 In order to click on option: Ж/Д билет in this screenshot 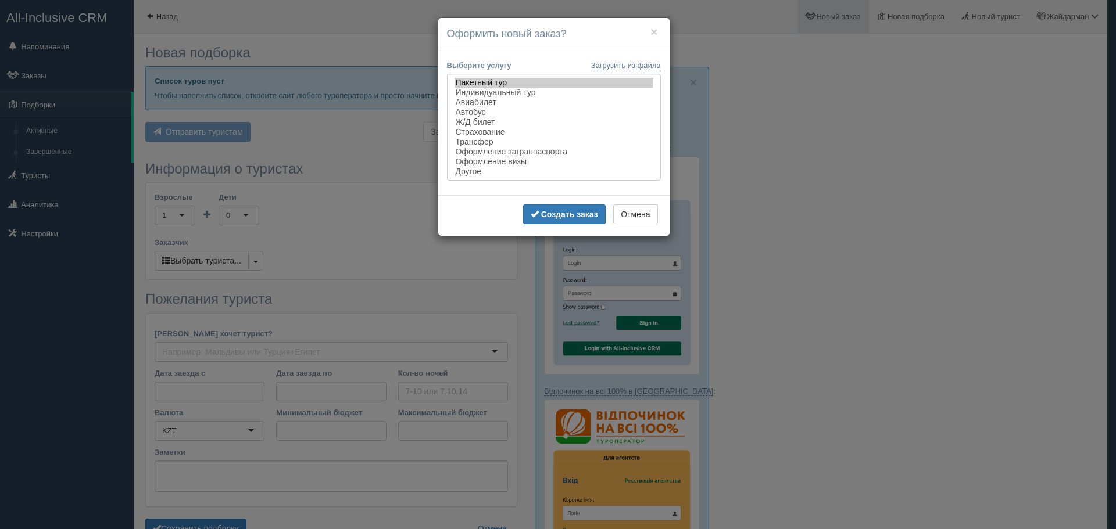, I will do `click(554, 122)`.